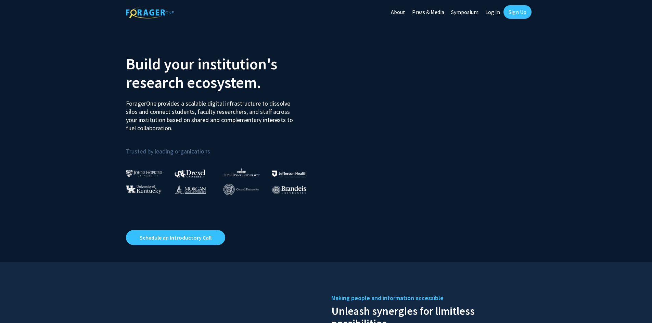 Image resolution: width=652 pixels, height=323 pixels. What do you see at coordinates (190, 173) in the screenshot?
I see `img: Drexel University` at bounding box center [190, 173].